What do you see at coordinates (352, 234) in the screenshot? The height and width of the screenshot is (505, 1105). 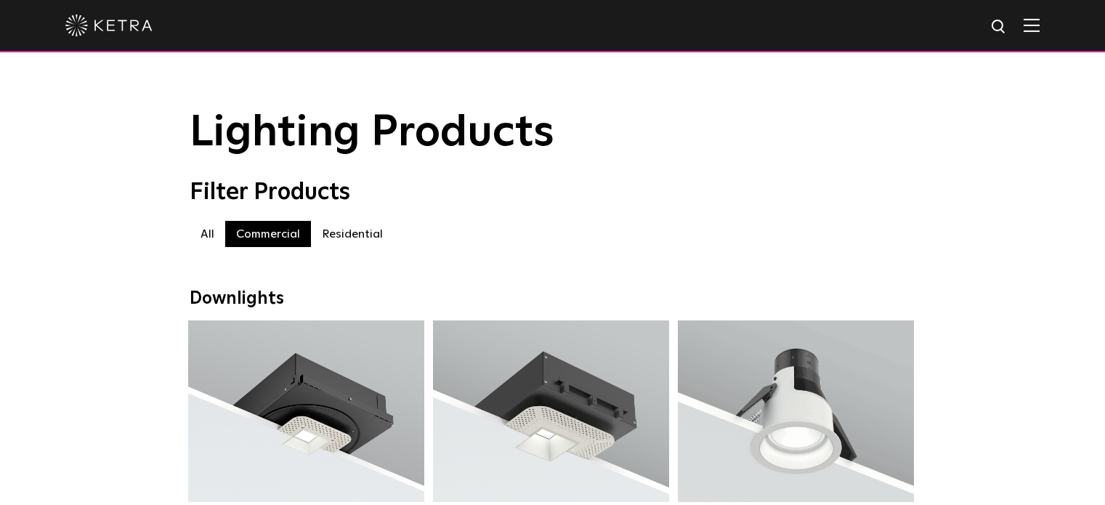 I see `label: Residential` at bounding box center [352, 234].